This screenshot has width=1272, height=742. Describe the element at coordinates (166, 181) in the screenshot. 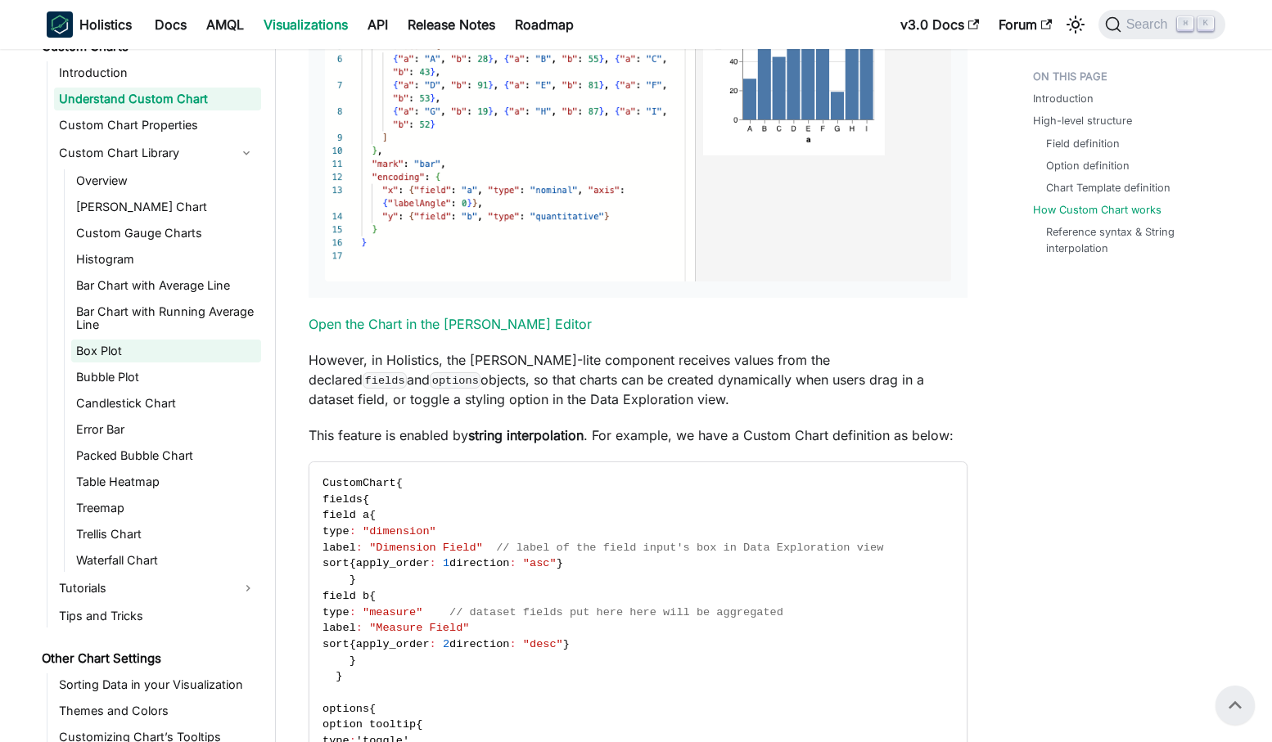

I see `a: Overview` at that location.